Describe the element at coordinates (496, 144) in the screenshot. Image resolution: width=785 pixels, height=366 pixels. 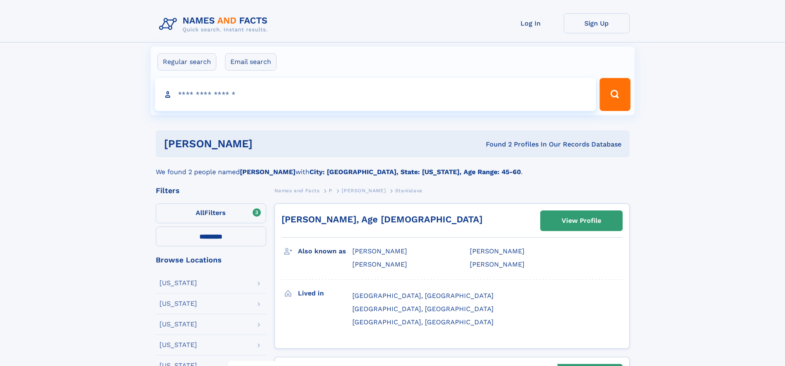
I see `div: Found 2 Profiles In Our Records Database` at that location.